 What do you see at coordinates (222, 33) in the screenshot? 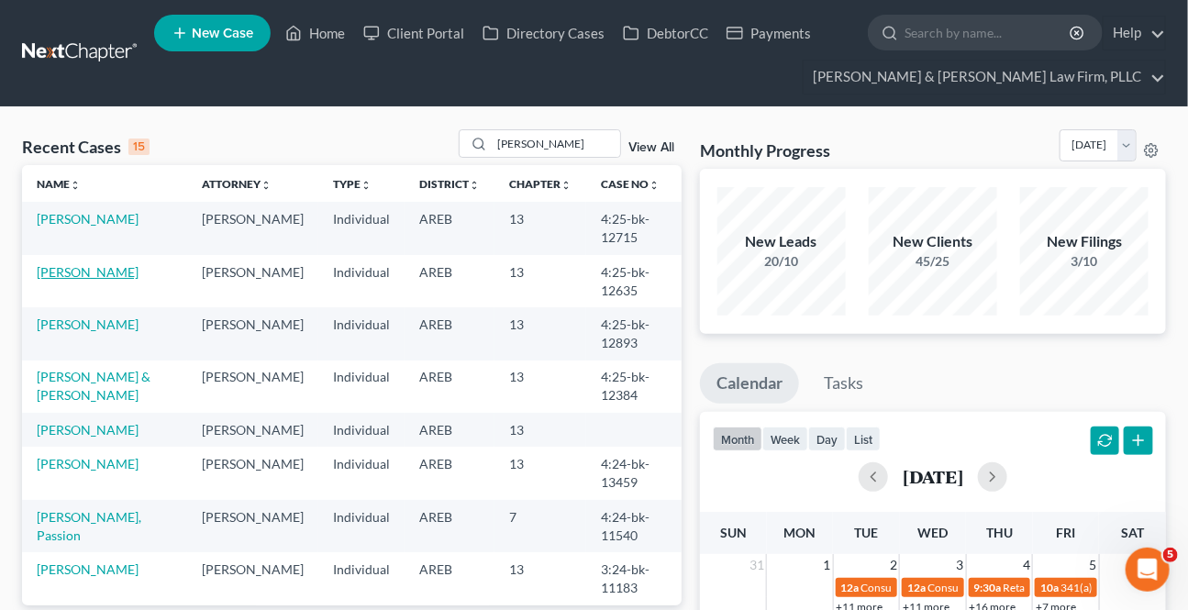
I see `span: New Case` at bounding box center [222, 33].